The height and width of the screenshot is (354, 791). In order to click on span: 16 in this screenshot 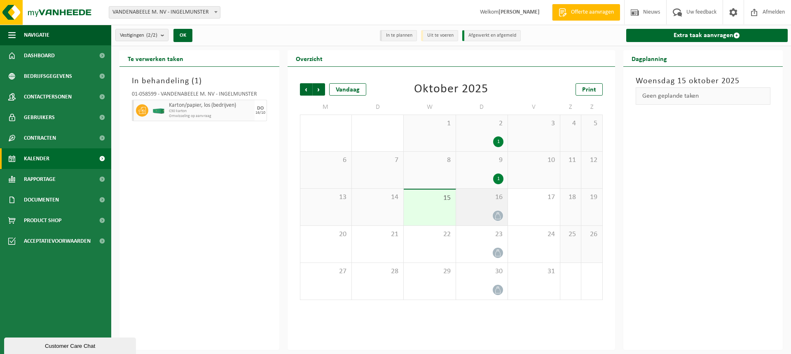, I will do `click(482, 197)`.